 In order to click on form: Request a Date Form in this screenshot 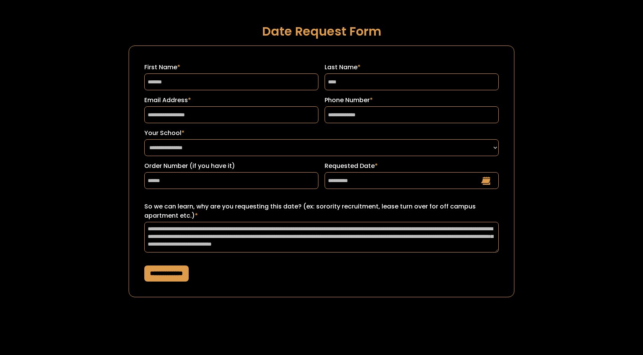, I will do `click(322, 172)`.